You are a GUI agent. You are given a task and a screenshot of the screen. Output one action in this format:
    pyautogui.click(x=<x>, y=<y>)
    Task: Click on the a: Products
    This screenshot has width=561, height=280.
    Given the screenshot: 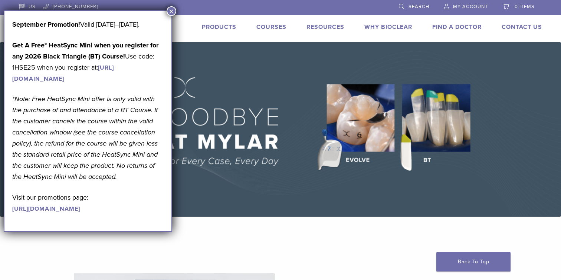 What is the action you would take?
    pyautogui.click(x=219, y=27)
    